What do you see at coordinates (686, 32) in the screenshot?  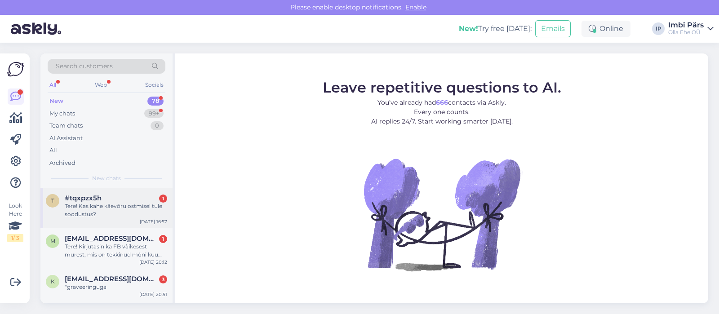 I see `div: Olla Ehe OÜ` at bounding box center [686, 32].